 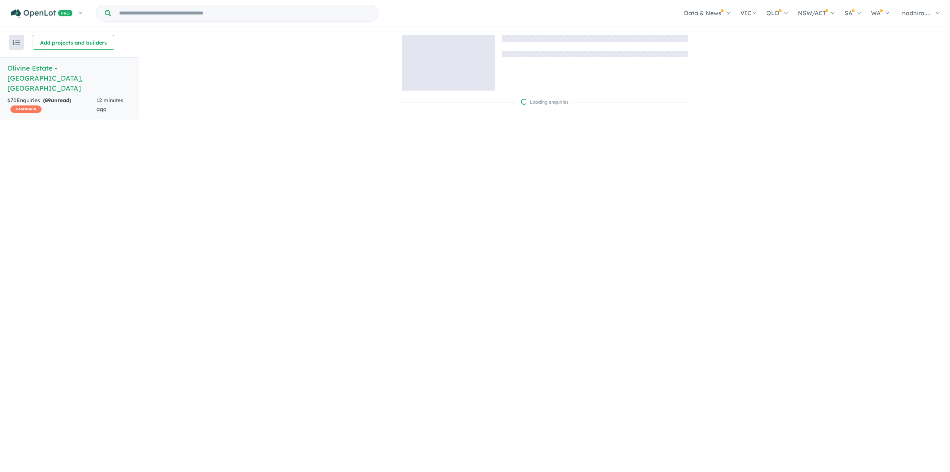 I want to click on button: Add projects and builders, so click(x=73, y=42).